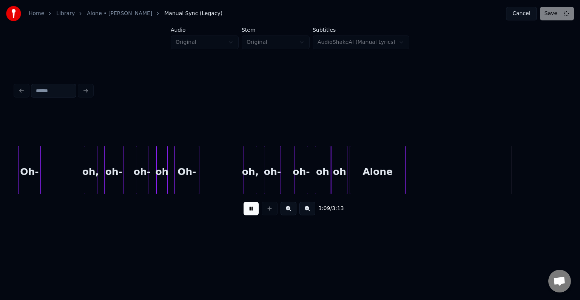 This screenshot has width=580, height=300. I want to click on span: 3:13, so click(337, 208).